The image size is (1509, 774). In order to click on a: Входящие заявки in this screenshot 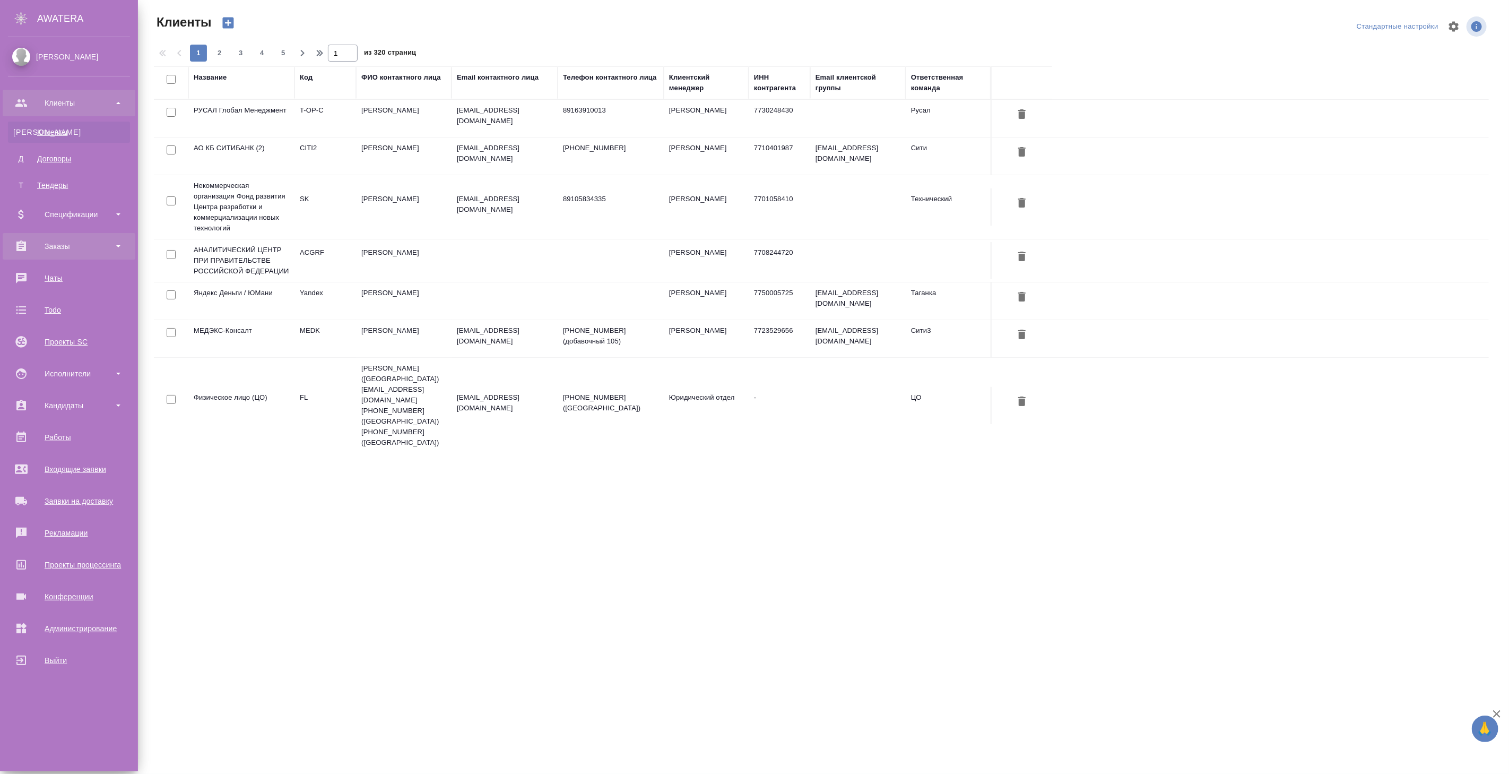, I will do `click(69, 469)`.